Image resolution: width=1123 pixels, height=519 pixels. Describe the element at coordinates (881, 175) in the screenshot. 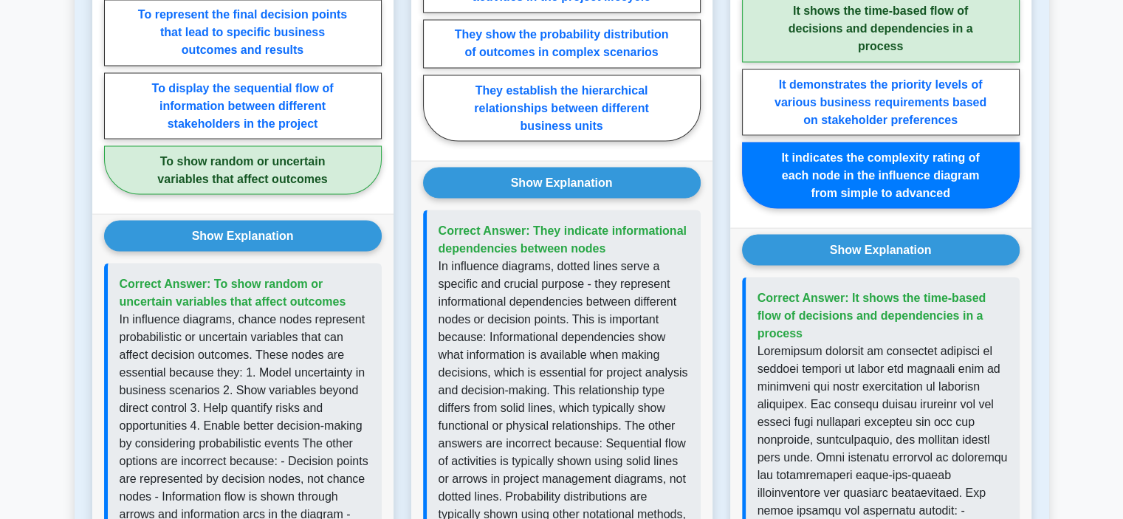

I see `label: It indicates the complexity rating of each node in the influence diagram from simple to advanced` at that location.